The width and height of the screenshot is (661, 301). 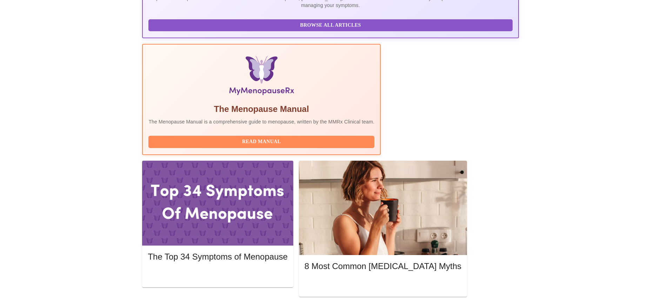 I want to click on p: The Menopause Manual is a comprehensive guide to menopause, written by the MMRx Clinical team., so click(x=261, y=122).